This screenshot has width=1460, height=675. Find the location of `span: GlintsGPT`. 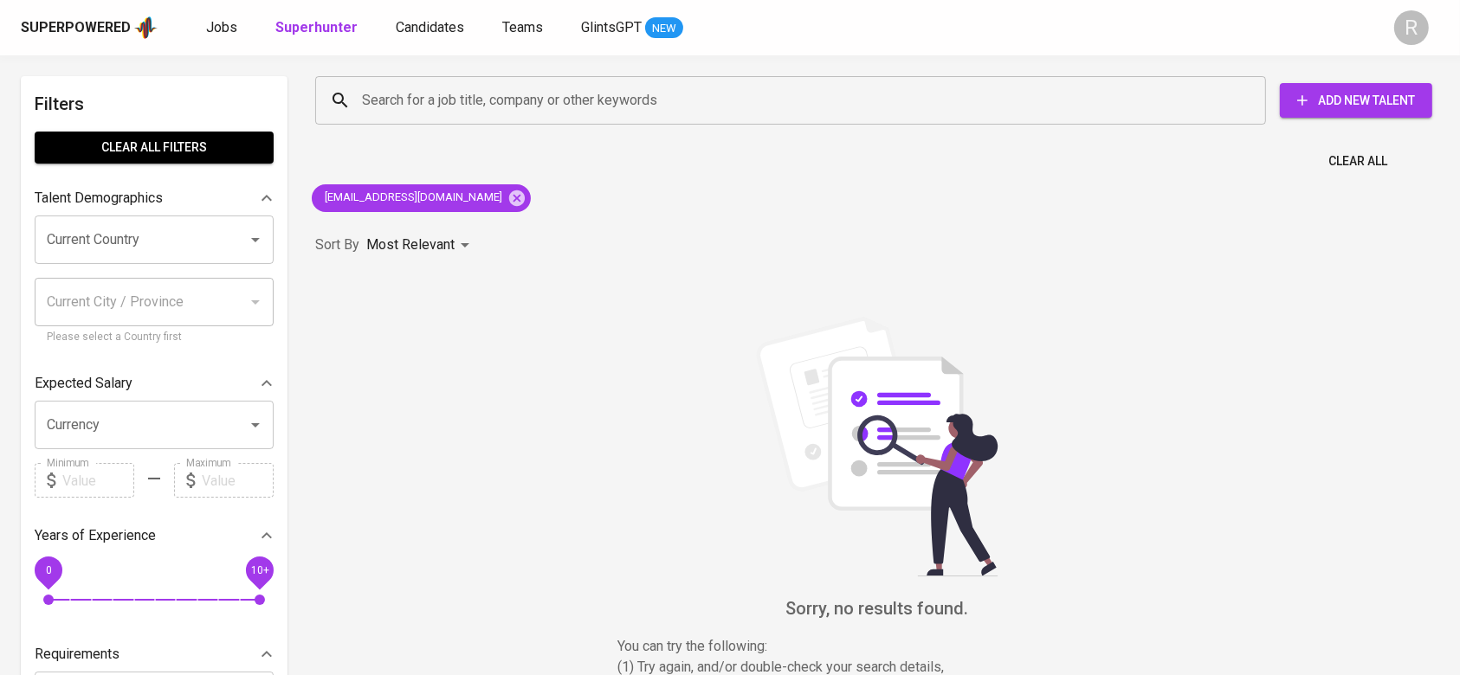

span: GlintsGPT is located at coordinates (611, 27).